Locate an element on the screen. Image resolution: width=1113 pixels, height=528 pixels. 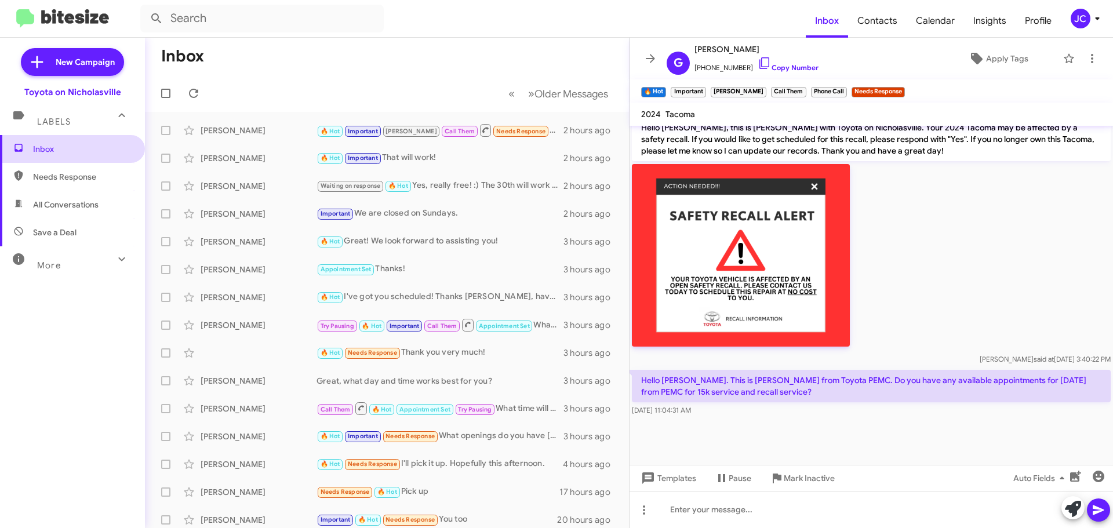
nav: Page navigation example is located at coordinates (558, 93).